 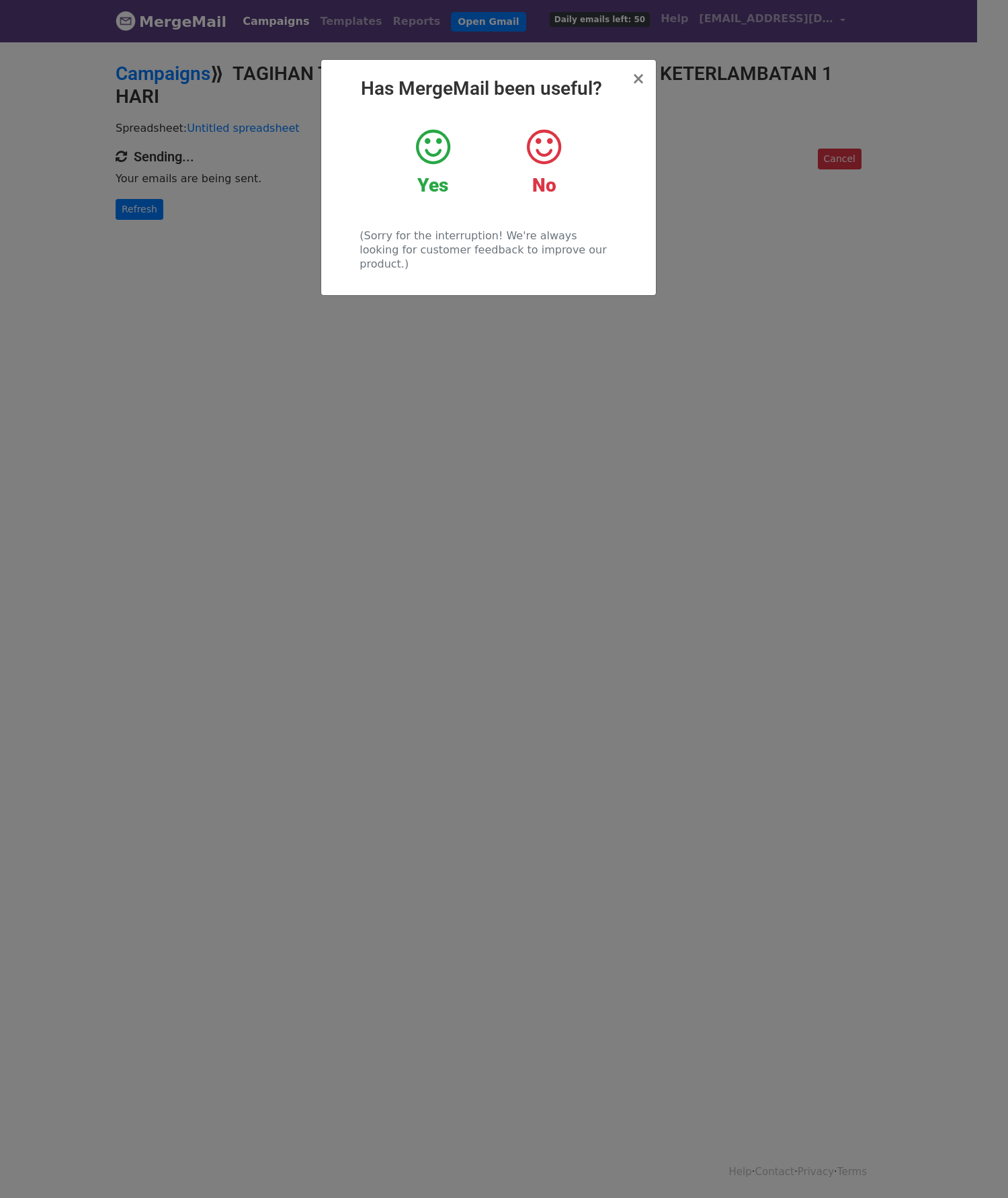 I want to click on strong: No, so click(x=544, y=185).